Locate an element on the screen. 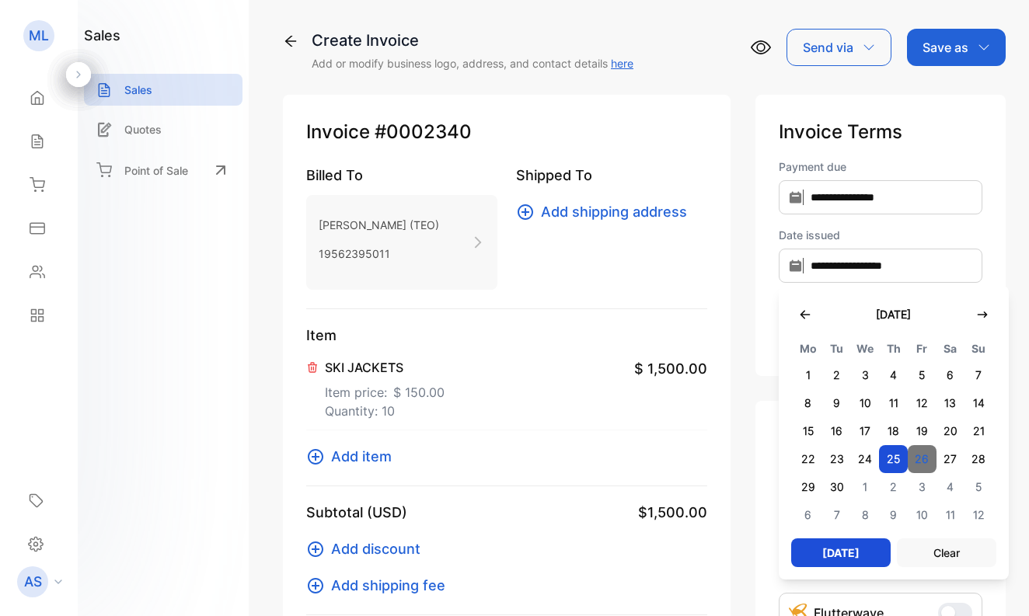 The width and height of the screenshot is (1029, 616). button: Add shipping address is located at coordinates (606, 211).